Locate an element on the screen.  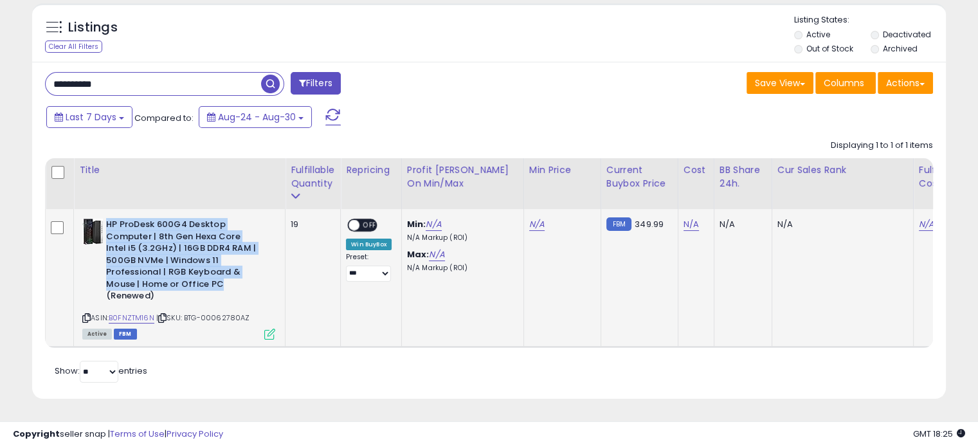
div: Fulfillable Quantity is located at coordinates (312, 177).